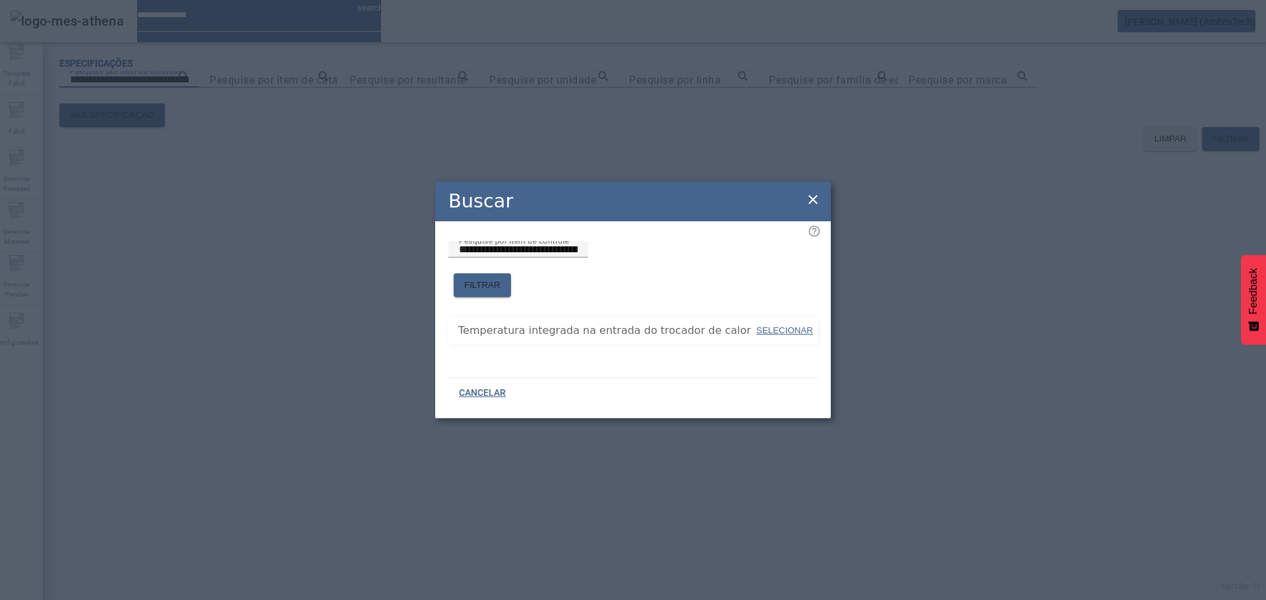  Describe the element at coordinates (482, 394) in the screenshot. I see `button: CANCELAR` at that location.